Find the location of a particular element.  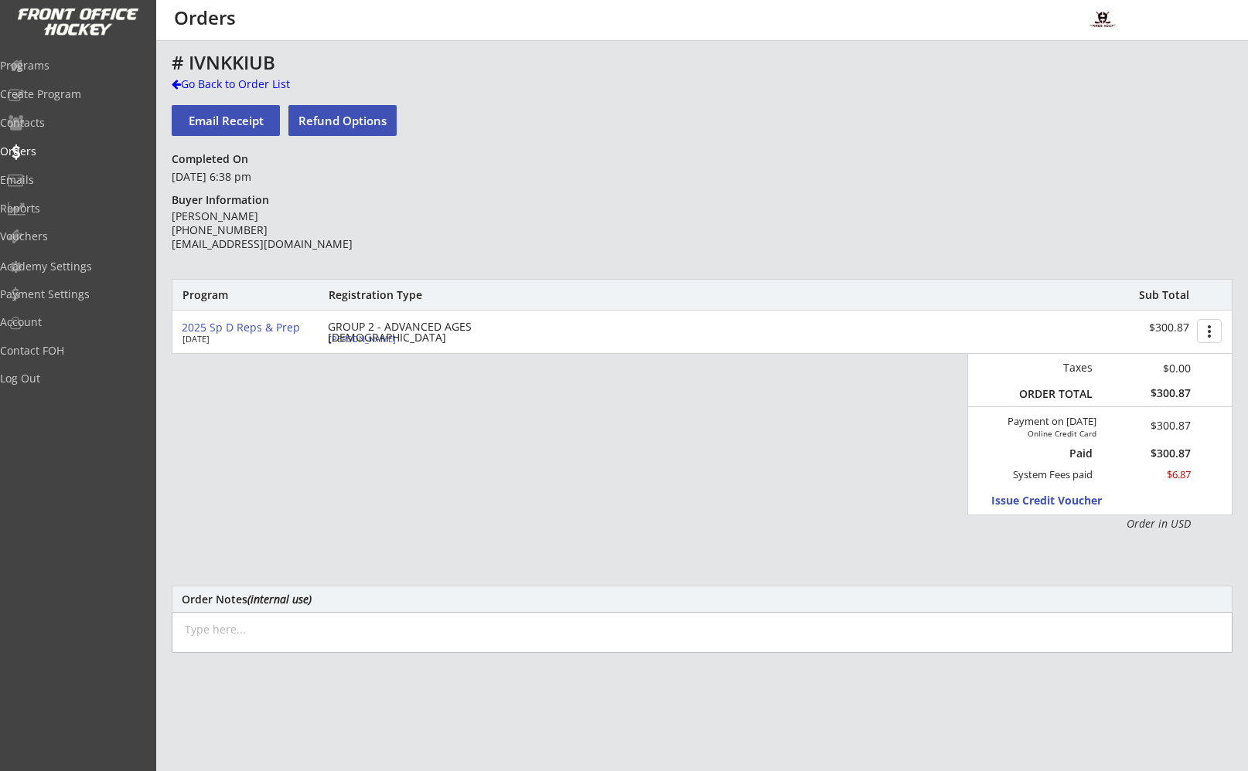

div: $6.87 is located at coordinates (1146, 475).